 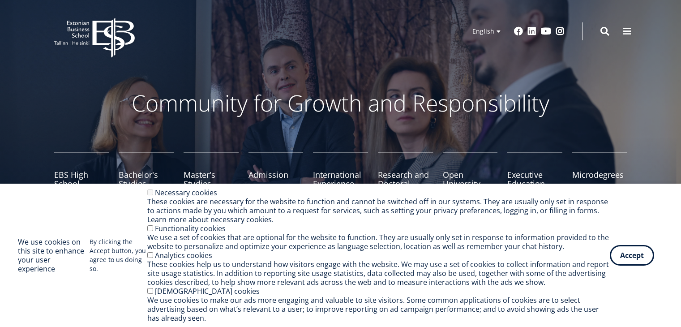 What do you see at coordinates (186, 193) in the screenshot?
I see `label: Necessary cookies` at bounding box center [186, 193].